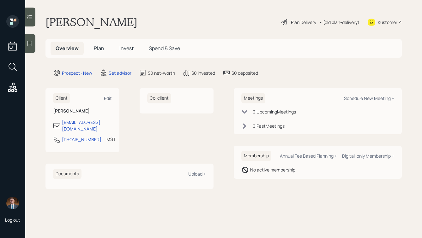  Describe the element at coordinates (161, 73) in the screenshot. I see `div: $0 net-worth` at that location.